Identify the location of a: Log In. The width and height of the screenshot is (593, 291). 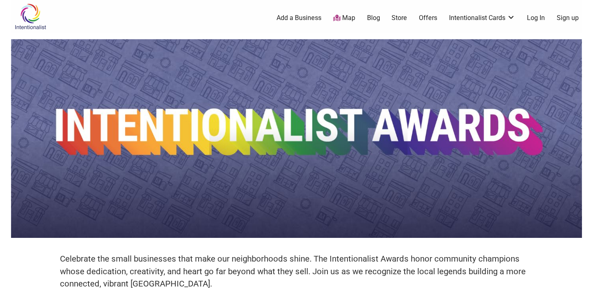
(536, 18).